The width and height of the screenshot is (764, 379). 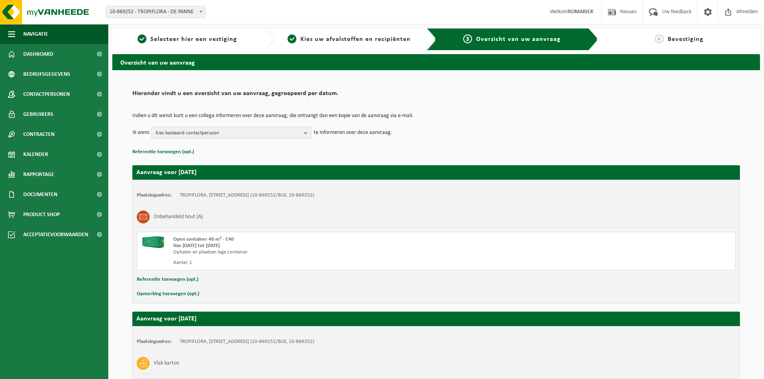 I want to click on button: Kies bestaand contactpersoon, so click(x=231, y=133).